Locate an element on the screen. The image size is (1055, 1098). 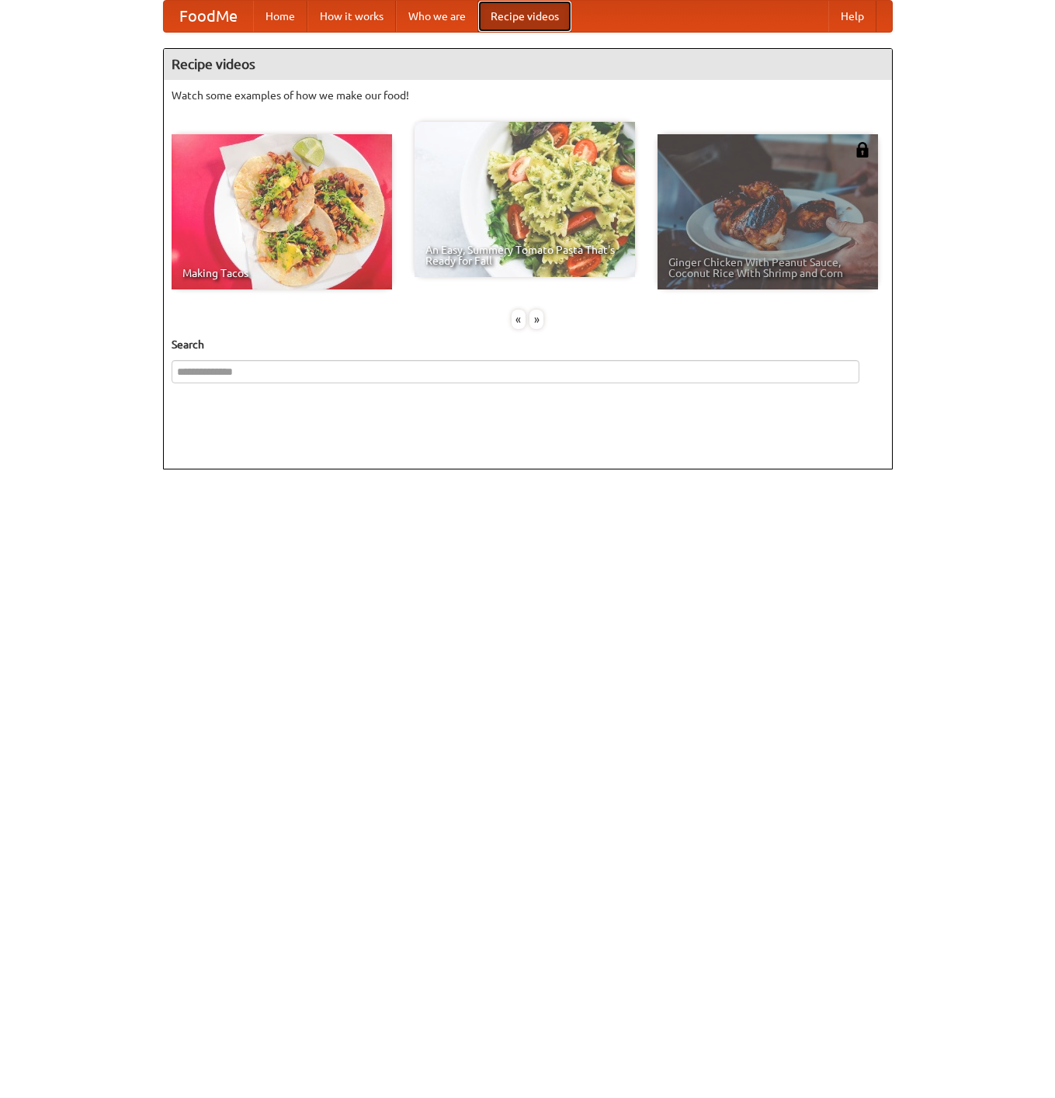
a: Home is located at coordinates (280, 16).